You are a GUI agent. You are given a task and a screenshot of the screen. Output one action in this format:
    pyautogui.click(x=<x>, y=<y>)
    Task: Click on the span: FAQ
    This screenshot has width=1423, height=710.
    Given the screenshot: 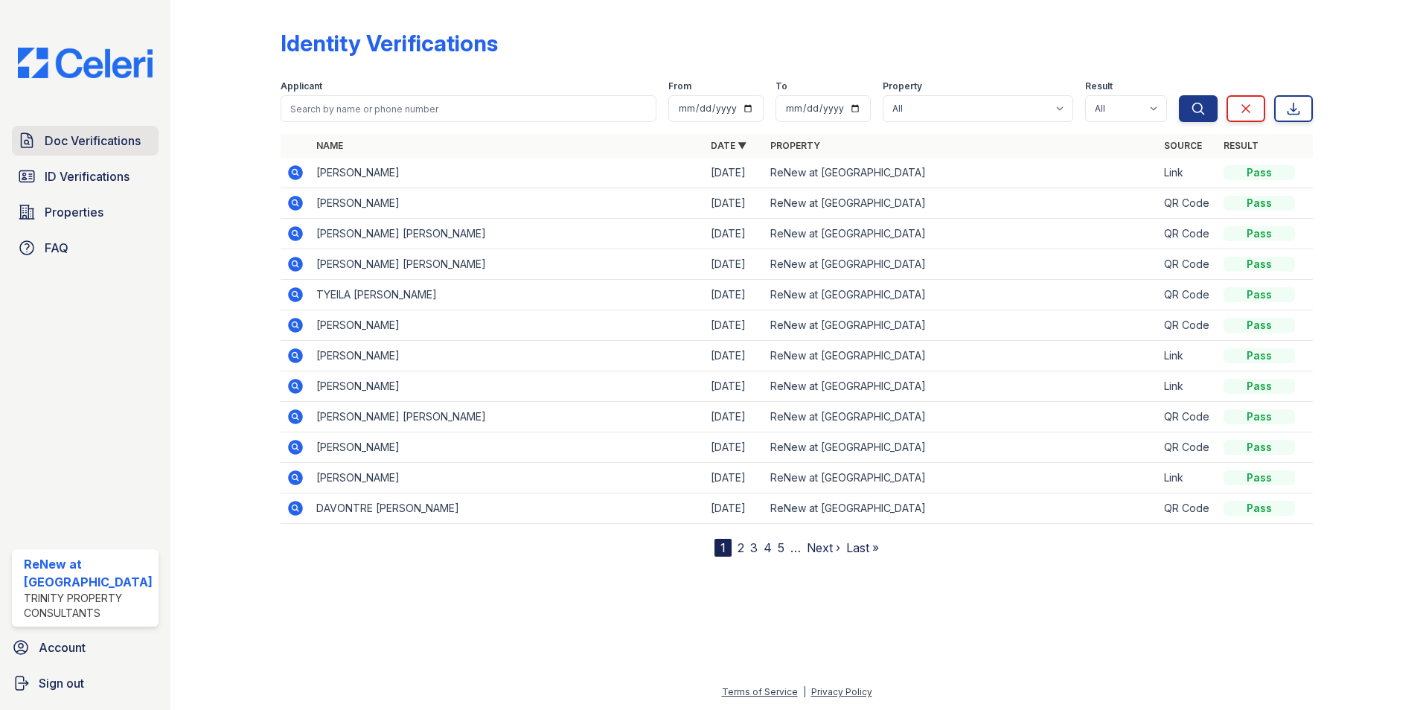 What is the action you would take?
    pyautogui.click(x=57, y=248)
    